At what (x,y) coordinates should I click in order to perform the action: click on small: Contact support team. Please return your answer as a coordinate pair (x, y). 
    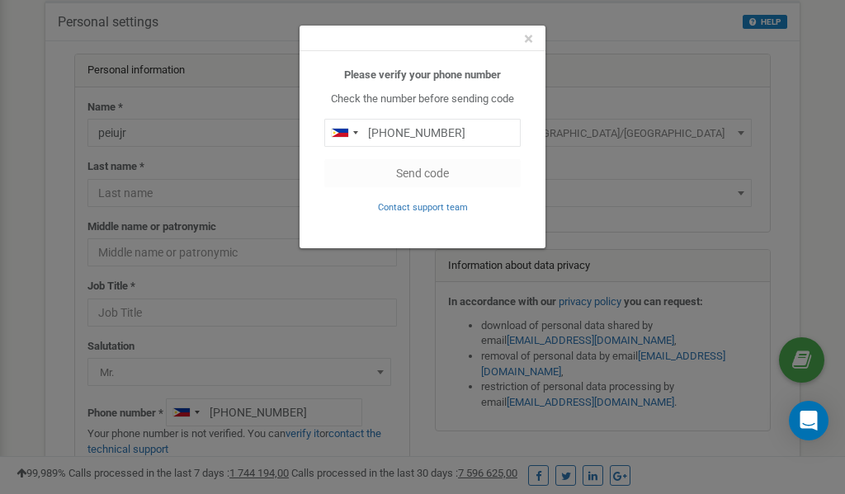
    Looking at the image, I should click on (423, 207).